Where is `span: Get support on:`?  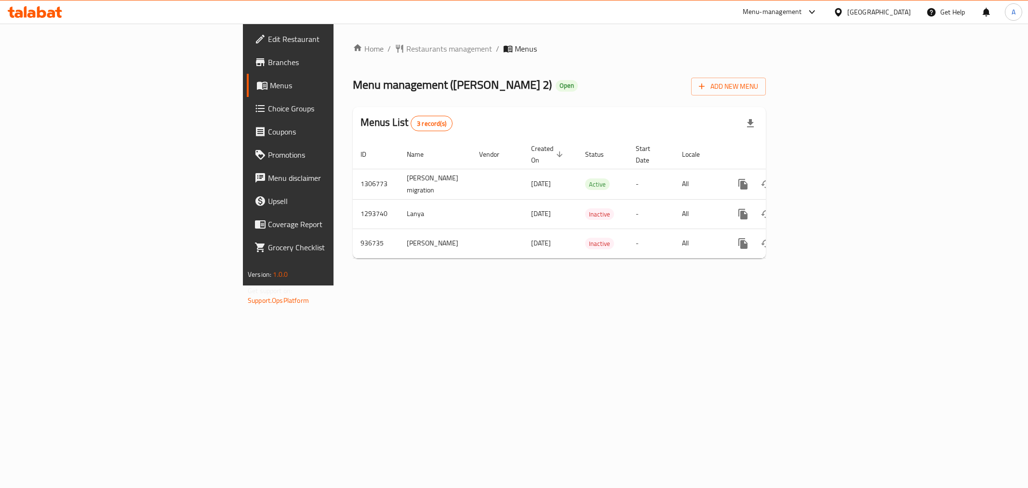
span: Get support on: is located at coordinates (270, 291).